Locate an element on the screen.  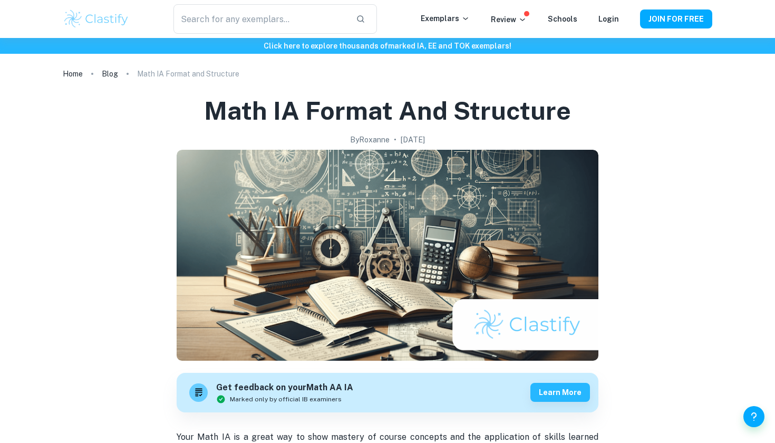
button: Learn more is located at coordinates (560, 392).